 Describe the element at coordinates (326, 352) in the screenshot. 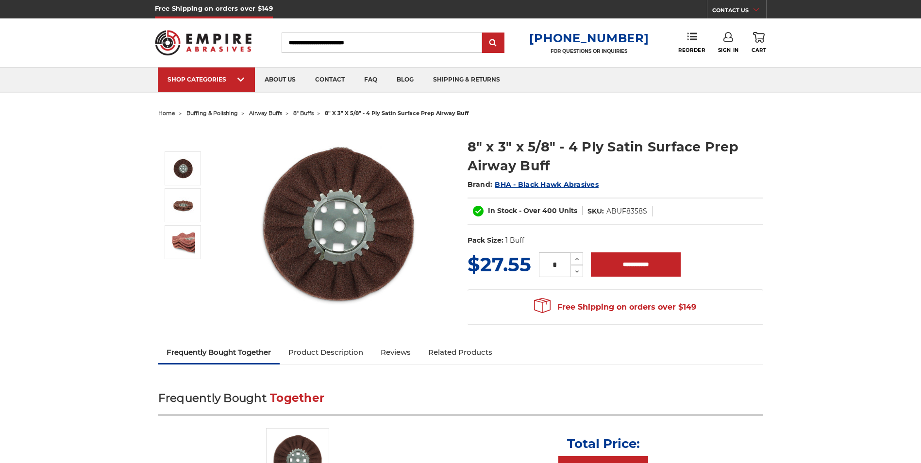

I see `a: Product Description` at that location.